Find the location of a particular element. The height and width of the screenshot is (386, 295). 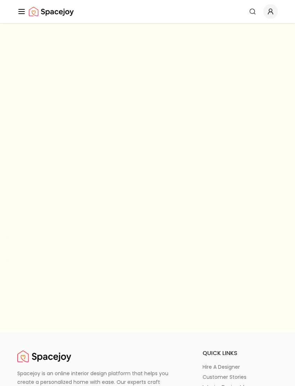

p: customer stories is located at coordinates (224, 377).